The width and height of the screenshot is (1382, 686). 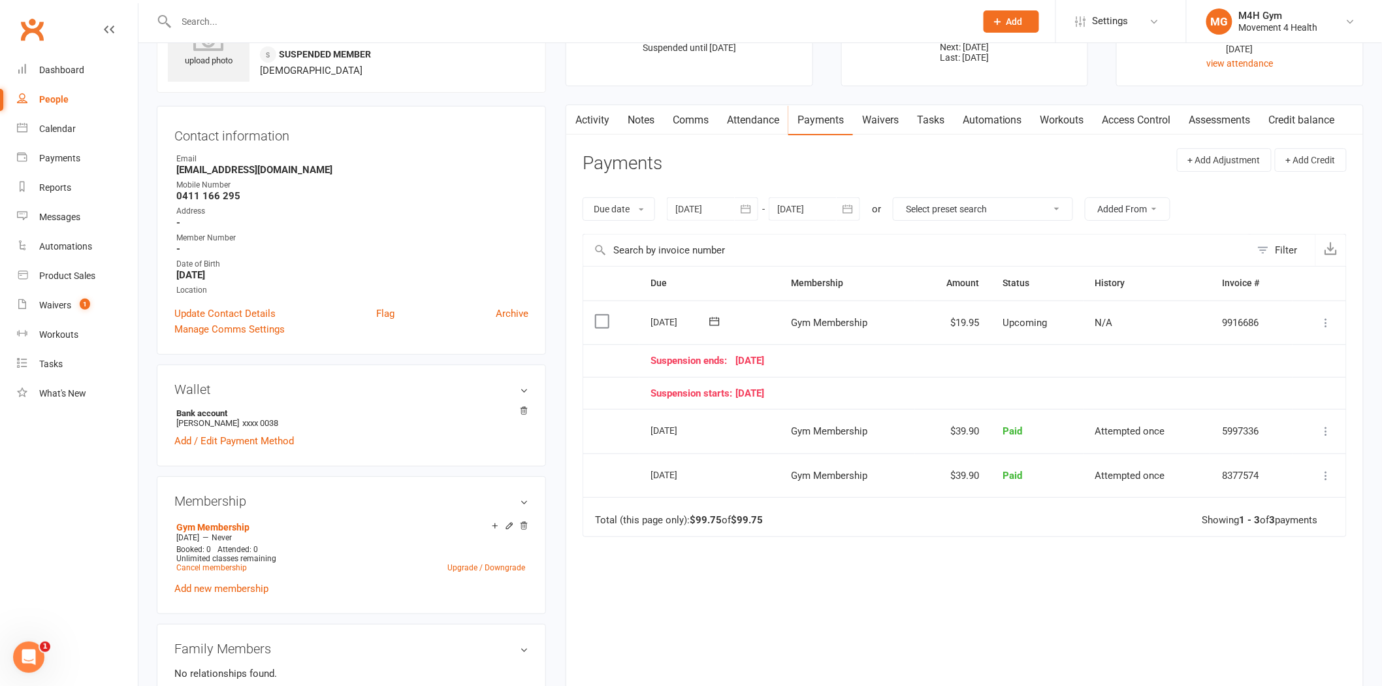 What do you see at coordinates (641, 120) in the screenshot?
I see `a: Notes` at bounding box center [641, 120].